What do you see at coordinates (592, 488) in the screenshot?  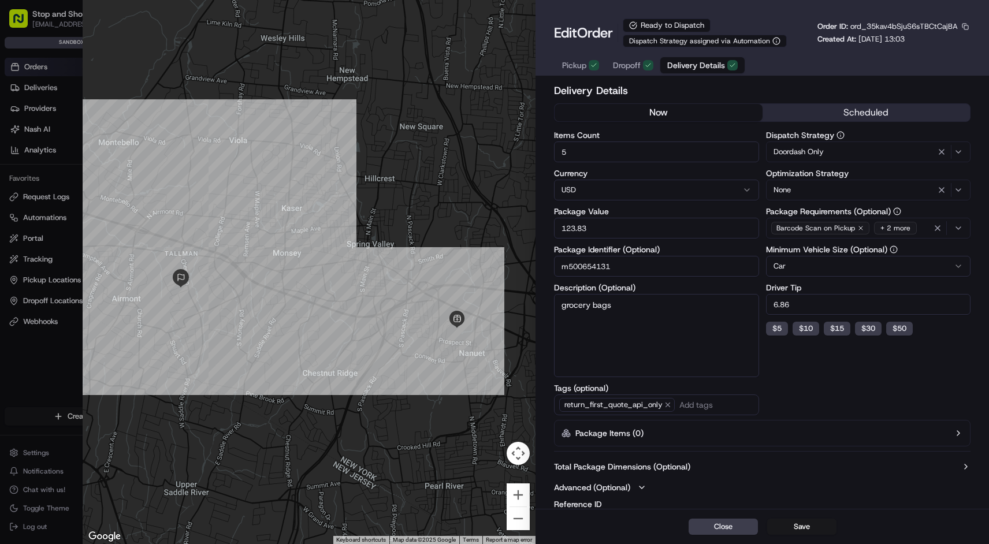 I see `label: Advanced (Optional)` at bounding box center [592, 488].